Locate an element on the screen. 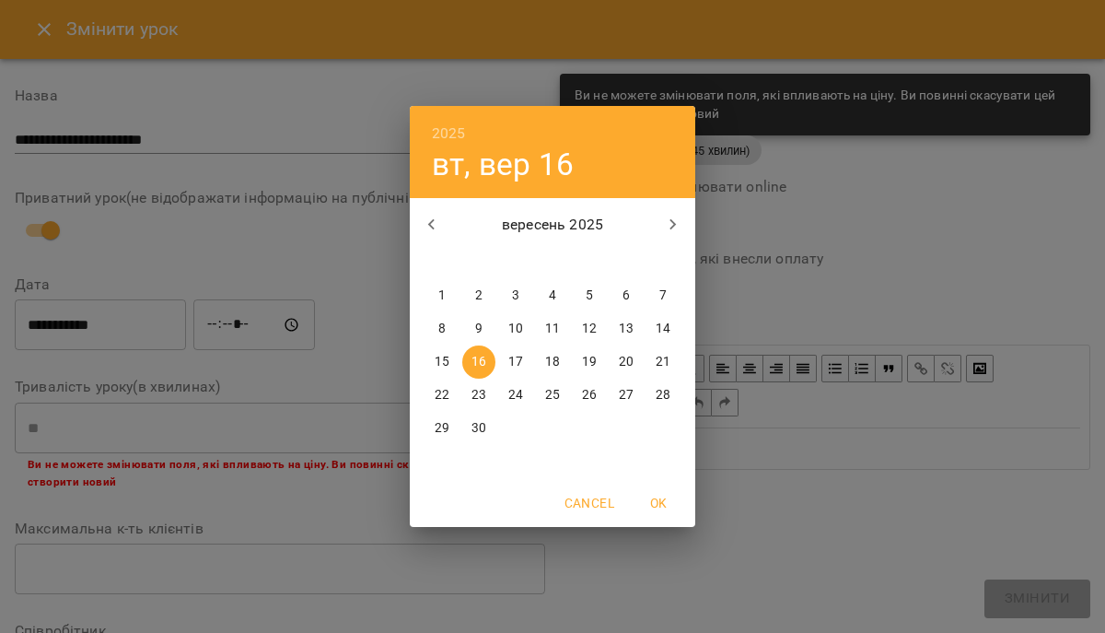 The width and height of the screenshot is (1105, 633). button: 12 is located at coordinates (589, 329).